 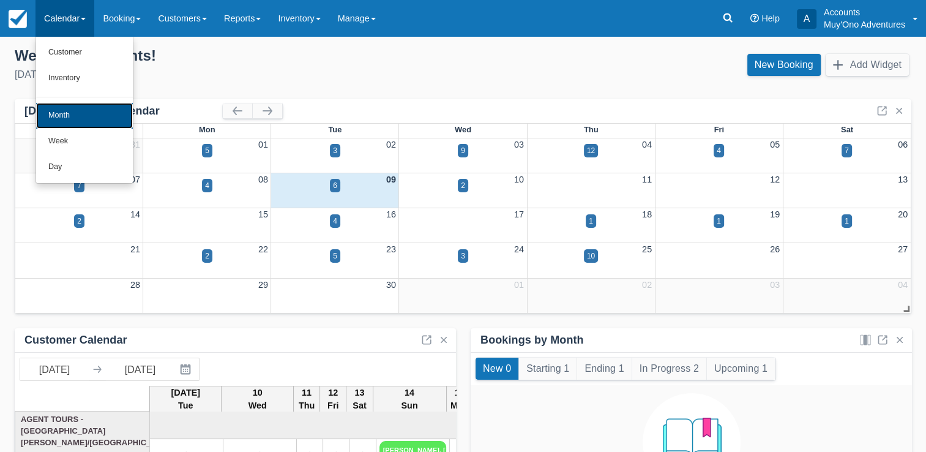 I want to click on div: 10, so click(x=591, y=256).